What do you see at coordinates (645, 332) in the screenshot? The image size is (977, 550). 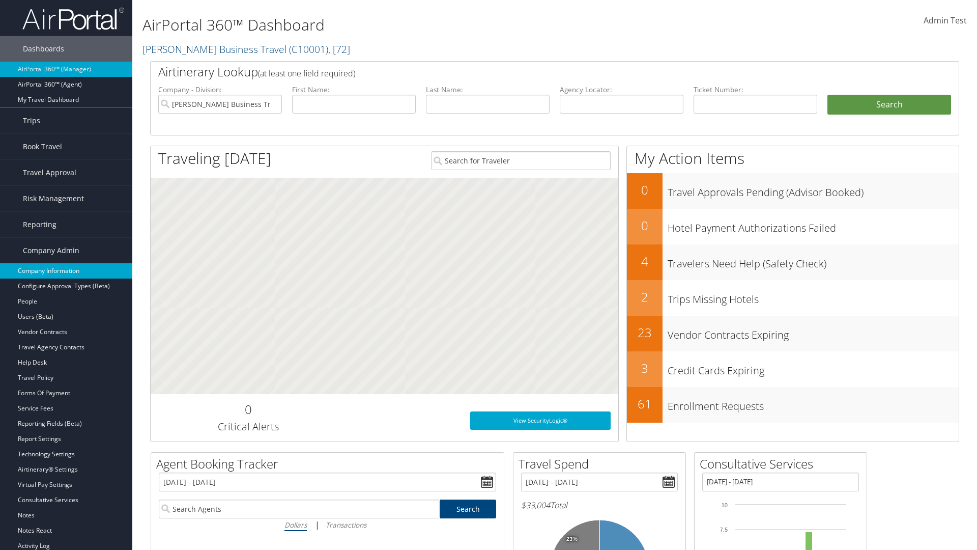 I see `h2: 23` at bounding box center [645, 332].